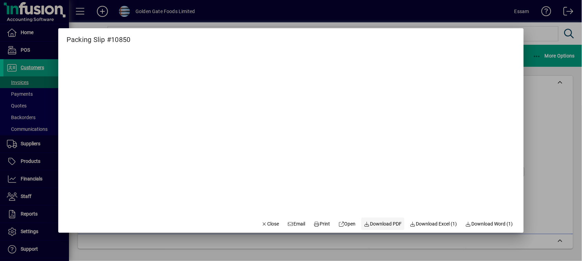 This screenshot has height=261, width=582. Describe the element at coordinates (322, 224) in the screenshot. I see `span: Print` at that location.